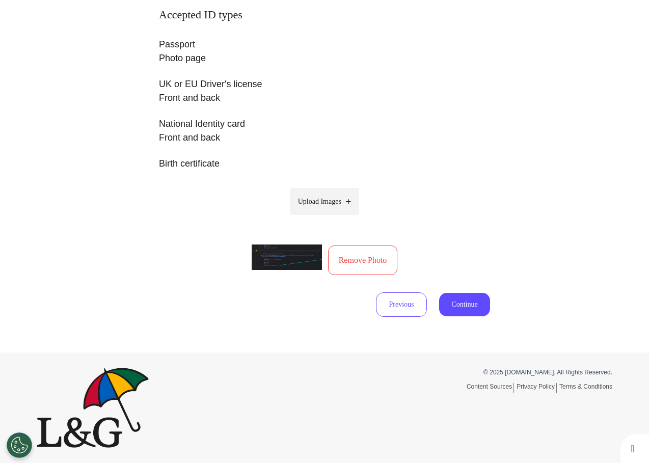  Describe the element at coordinates (536, 388) in the screenshot. I see `a: Privacy Policy` at that location.